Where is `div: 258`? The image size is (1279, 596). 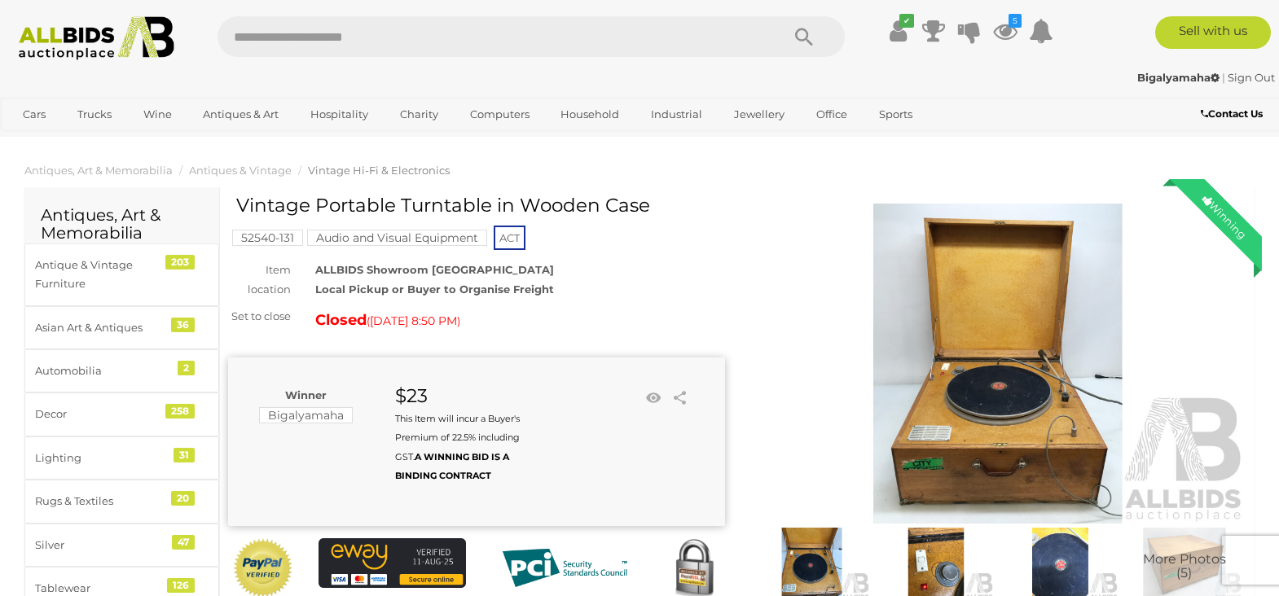
div: 258 is located at coordinates (180, 411).